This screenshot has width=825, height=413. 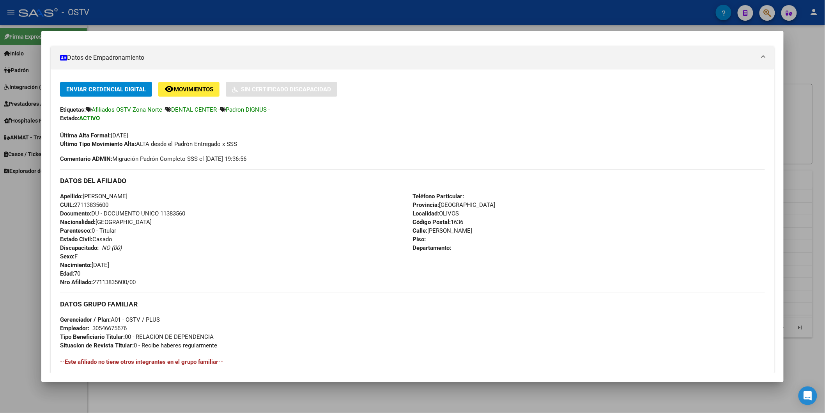 I want to click on strong: Parentesco:, so click(x=76, y=230).